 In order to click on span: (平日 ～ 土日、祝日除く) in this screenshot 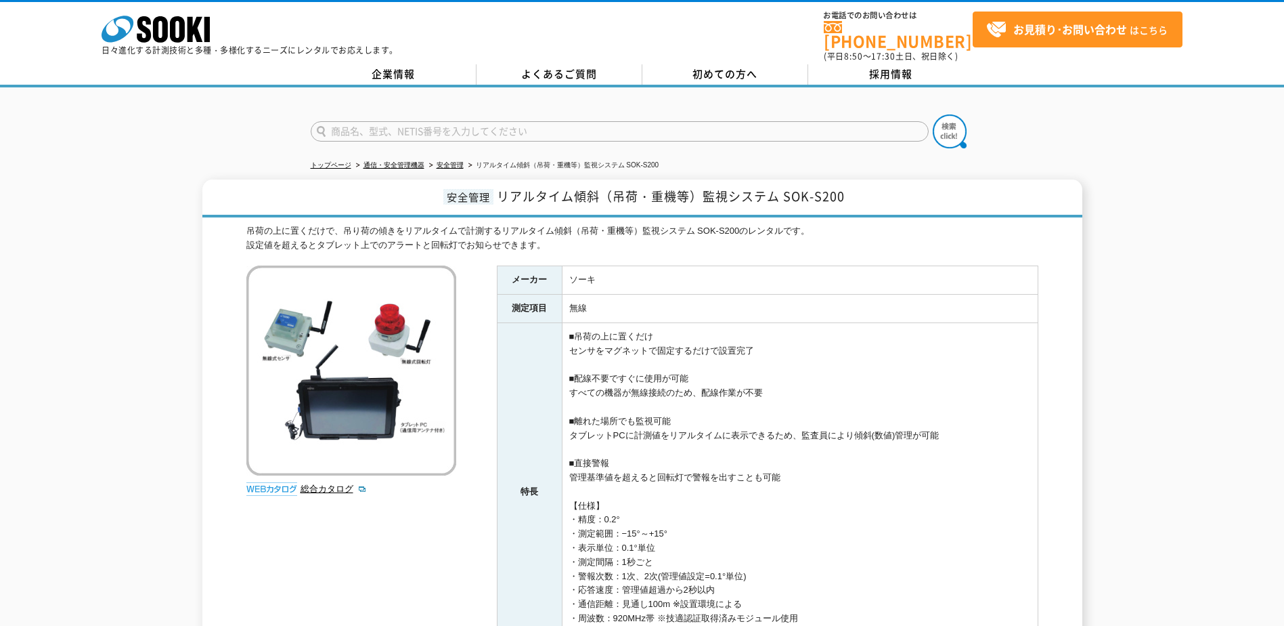, I will do `click(891, 56)`.